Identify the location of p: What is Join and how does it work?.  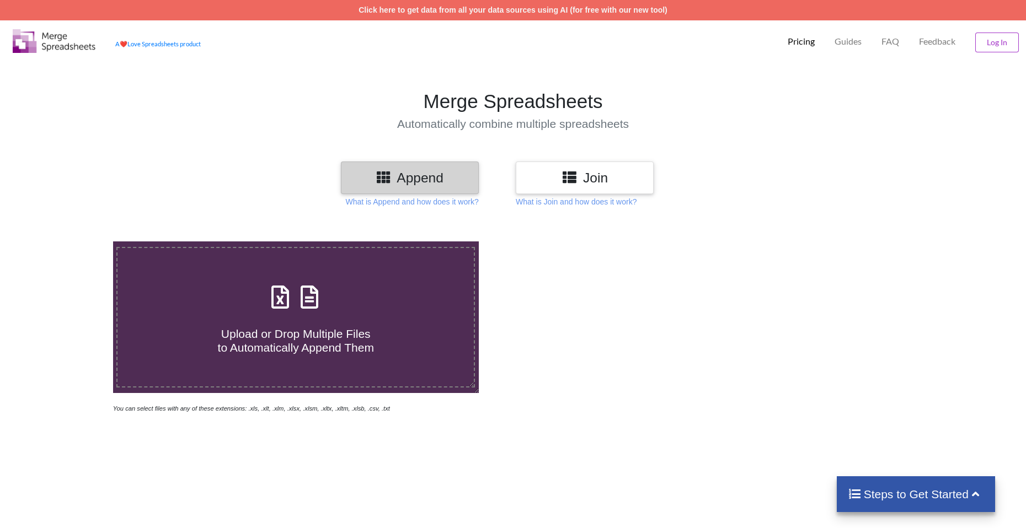
(576, 202).